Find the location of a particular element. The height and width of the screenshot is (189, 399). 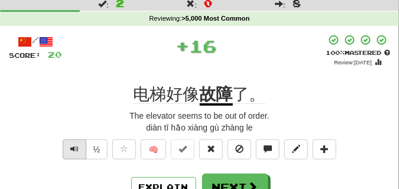

button: Add to collection (alt+a) is located at coordinates (325, 150).